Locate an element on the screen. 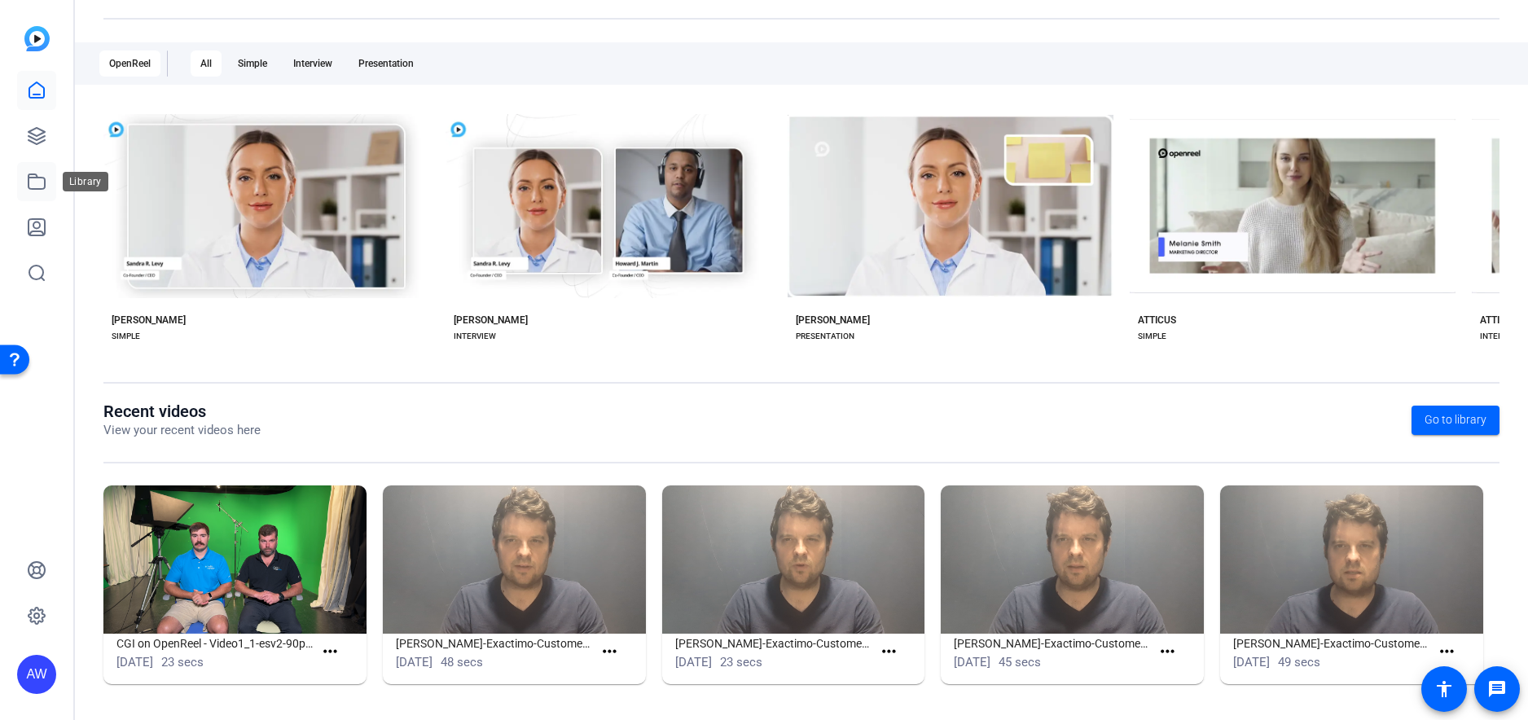 The width and height of the screenshot is (1528, 720). div: PRESENTATION is located at coordinates (825, 336).